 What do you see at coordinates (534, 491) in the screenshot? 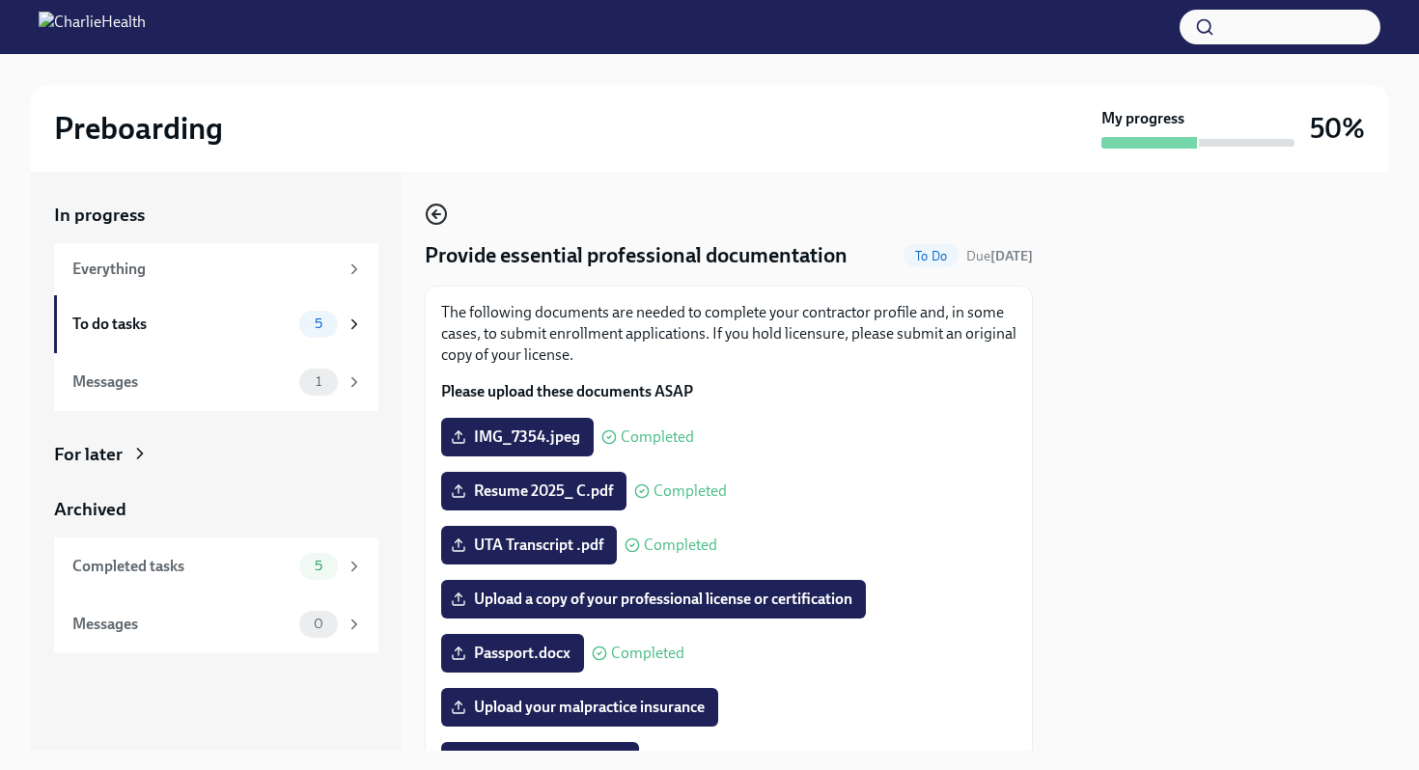
I see `span: Resume 2025_ C.pdf` at bounding box center [534, 491].